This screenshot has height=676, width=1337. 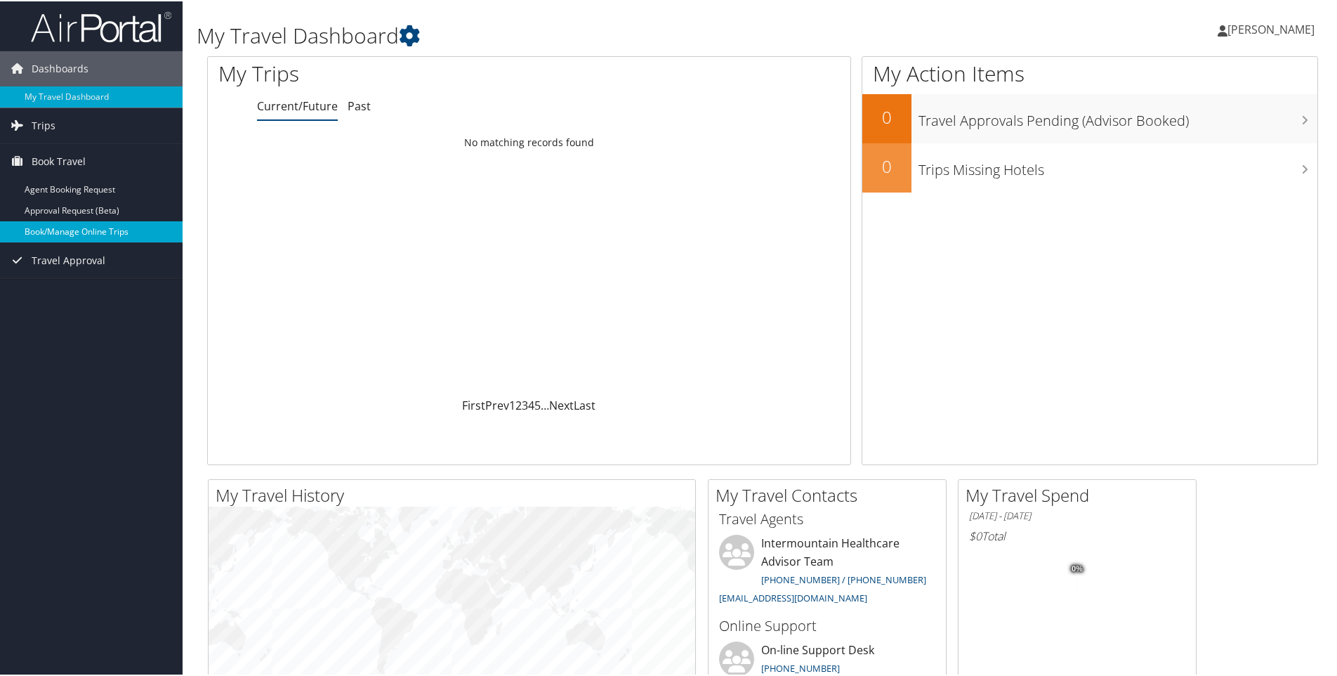 I want to click on h3: Travel Approvals Pending (Advisor Booked), so click(x=1118, y=116).